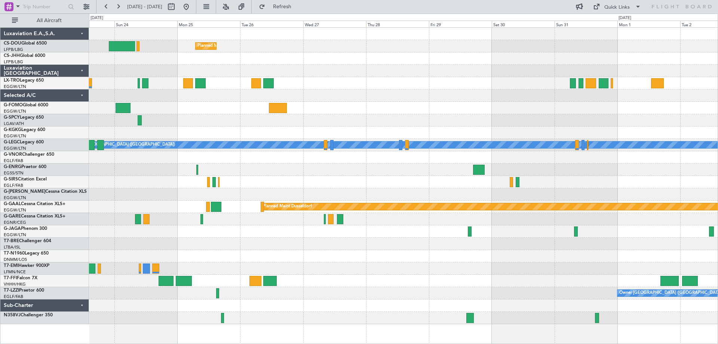 This screenshot has height=344, width=718. What do you see at coordinates (146, 24) in the screenshot?
I see `div: Sun 24` at bounding box center [146, 24].